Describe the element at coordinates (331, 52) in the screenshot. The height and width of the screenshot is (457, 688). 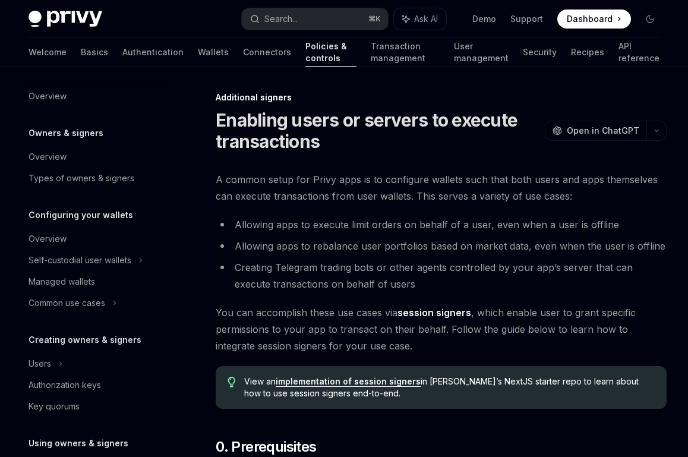
I see `a: Policies & controls` at that location.